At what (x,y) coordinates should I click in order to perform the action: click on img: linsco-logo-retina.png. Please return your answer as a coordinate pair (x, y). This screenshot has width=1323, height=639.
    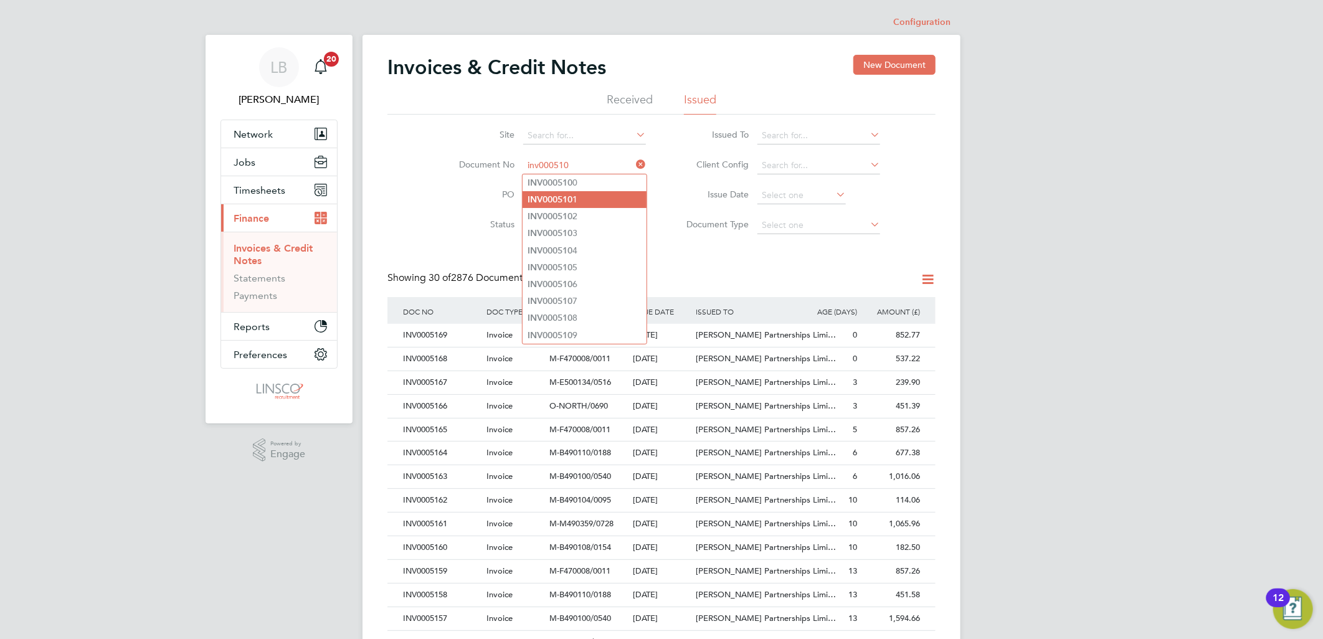
    Looking at the image, I should click on (278, 391).